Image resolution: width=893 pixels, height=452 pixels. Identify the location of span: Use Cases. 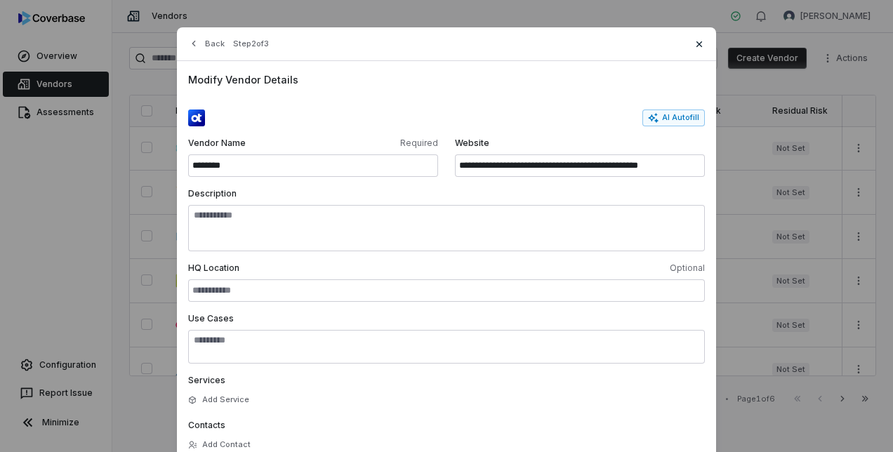
(211, 318).